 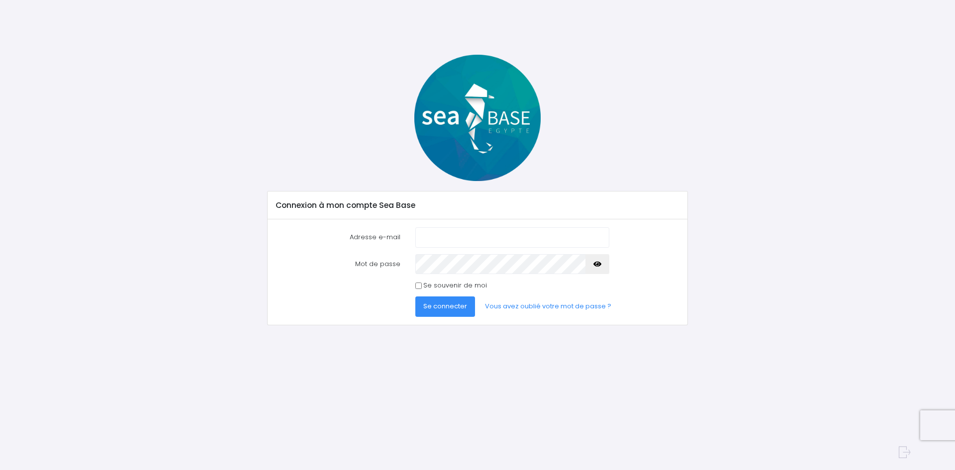 What do you see at coordinates (338, 264) in the screenshot?
I see `label: Mot de passe` at bounding box center [338, 264].